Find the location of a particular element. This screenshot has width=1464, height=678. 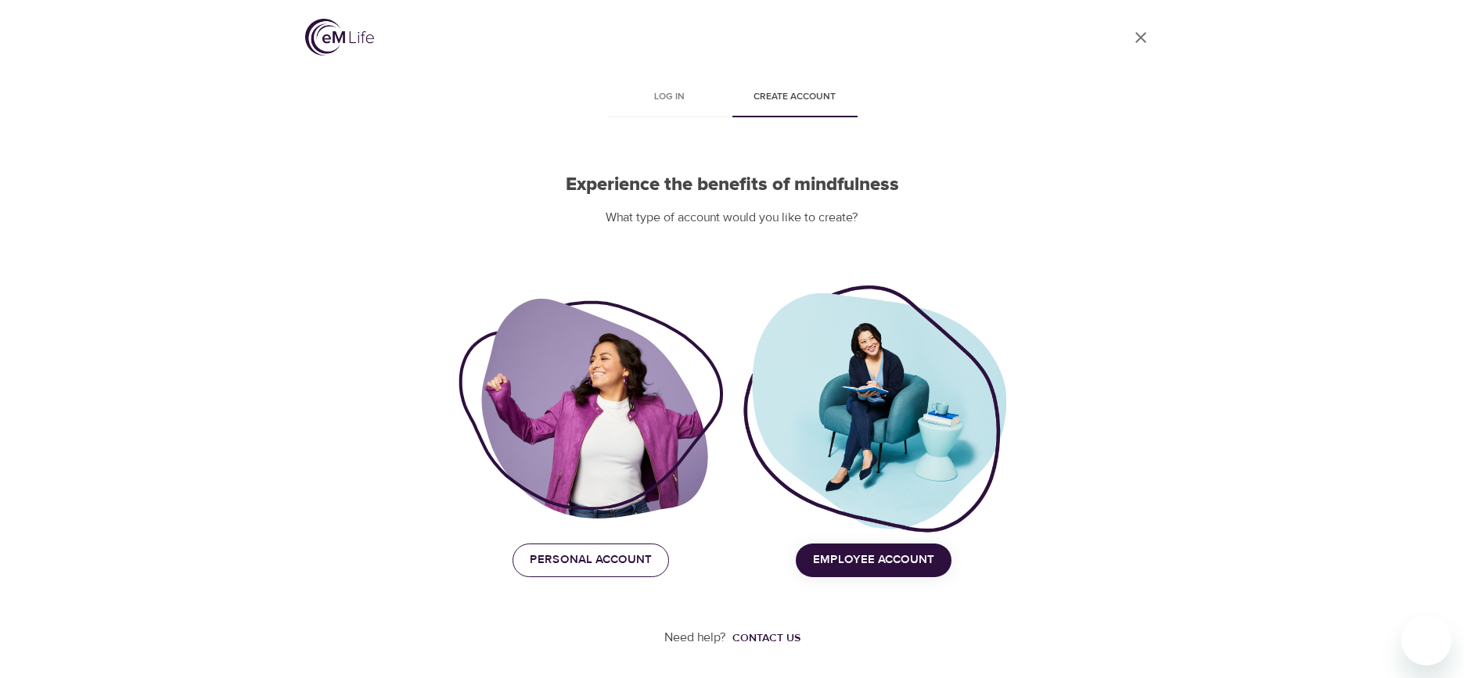

span: Employee Account is located at coordinates (873, 560).